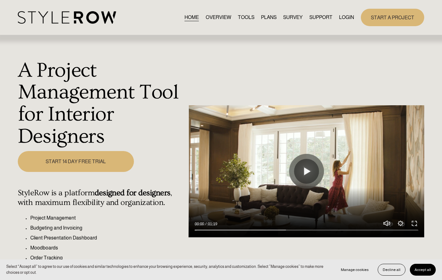  Describe the element at coordinates (321, 17) in the screenshot. I see `a: folder dropdown` at that location.